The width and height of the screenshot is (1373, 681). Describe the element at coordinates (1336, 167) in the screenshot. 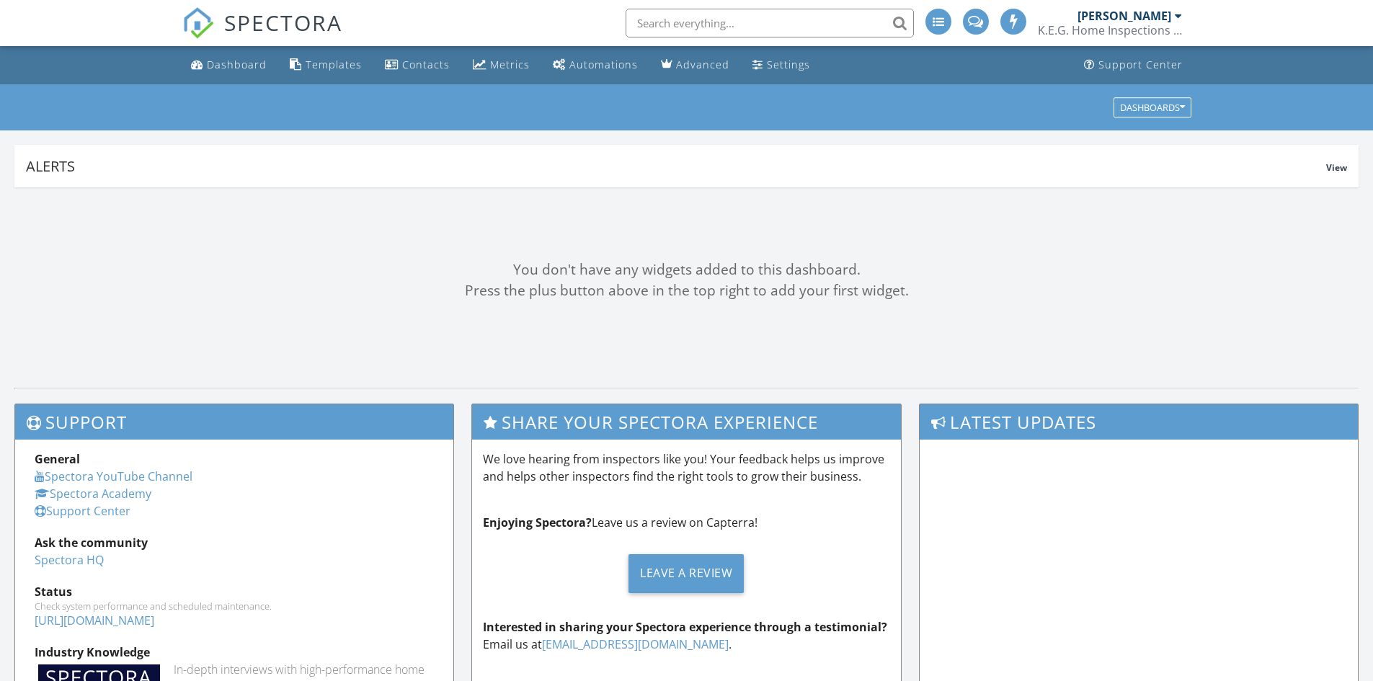

I see `span: View` at that location.